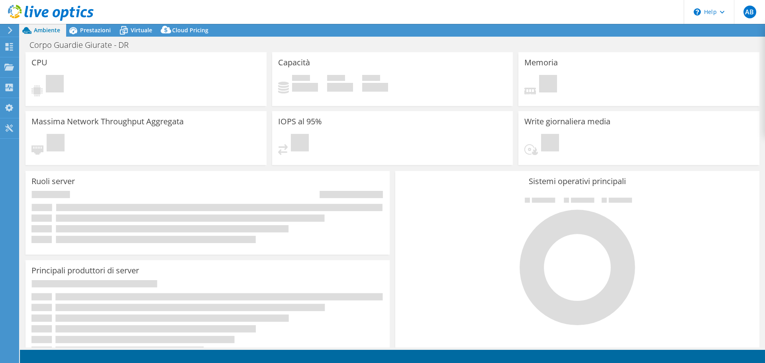 The width and height of the screenshot is (765, 363). Describe the element at coordinates (142, 30) in the screenshot. I see `span: Virtuale` at that location.